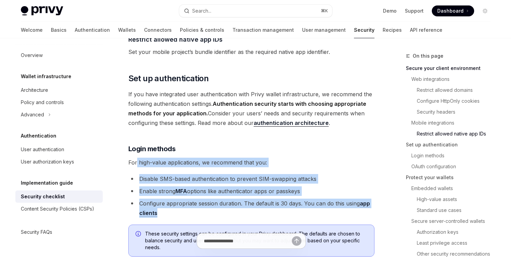 This screenshot has height=257, width=511. What do you see at coordinates (451, 112) in the screenshot?
I see `a: Security headers` at bounding box center [451, 112].